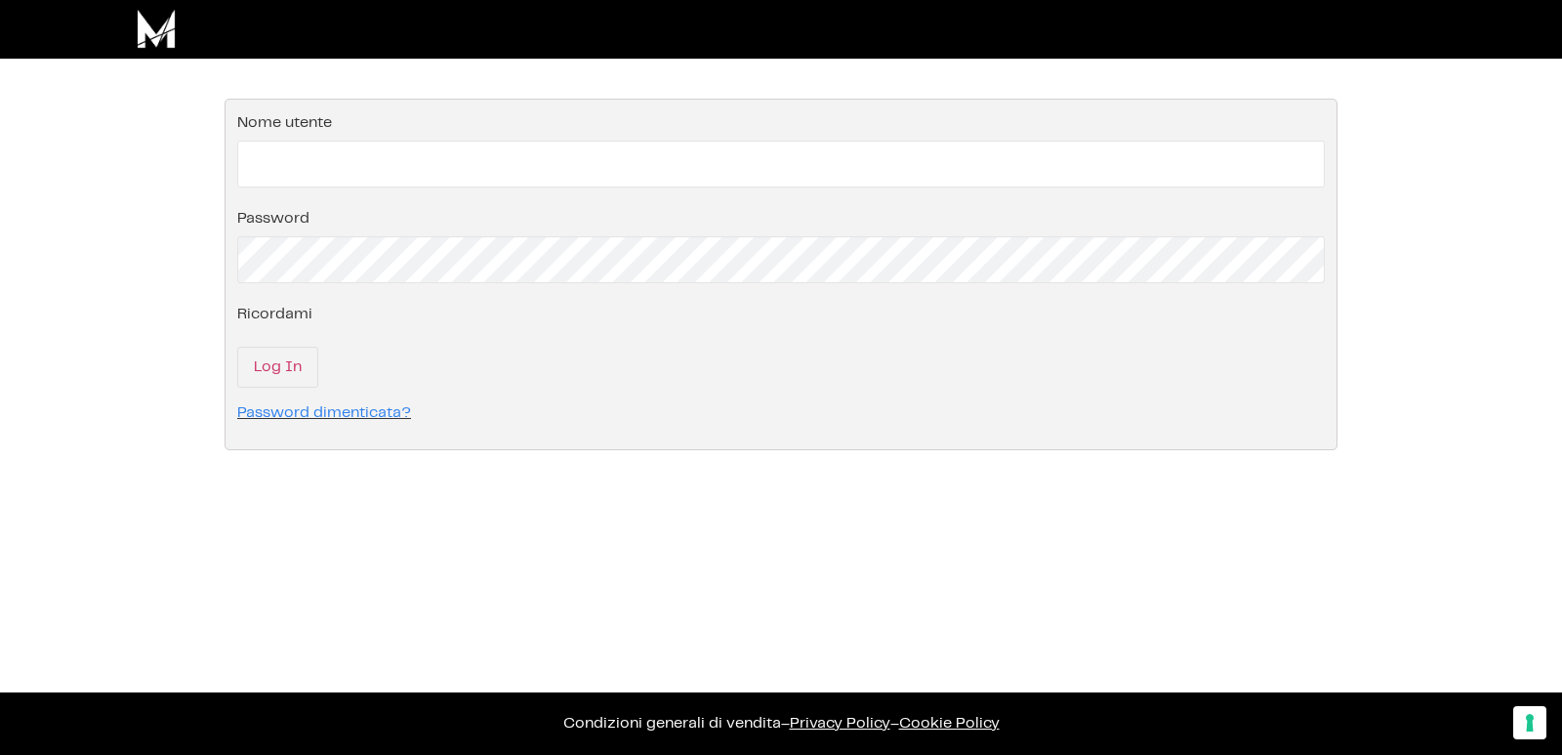 This screenshot has height=755, width=1562. I want to click on a: Password dimenticata?, so click(324, 412).